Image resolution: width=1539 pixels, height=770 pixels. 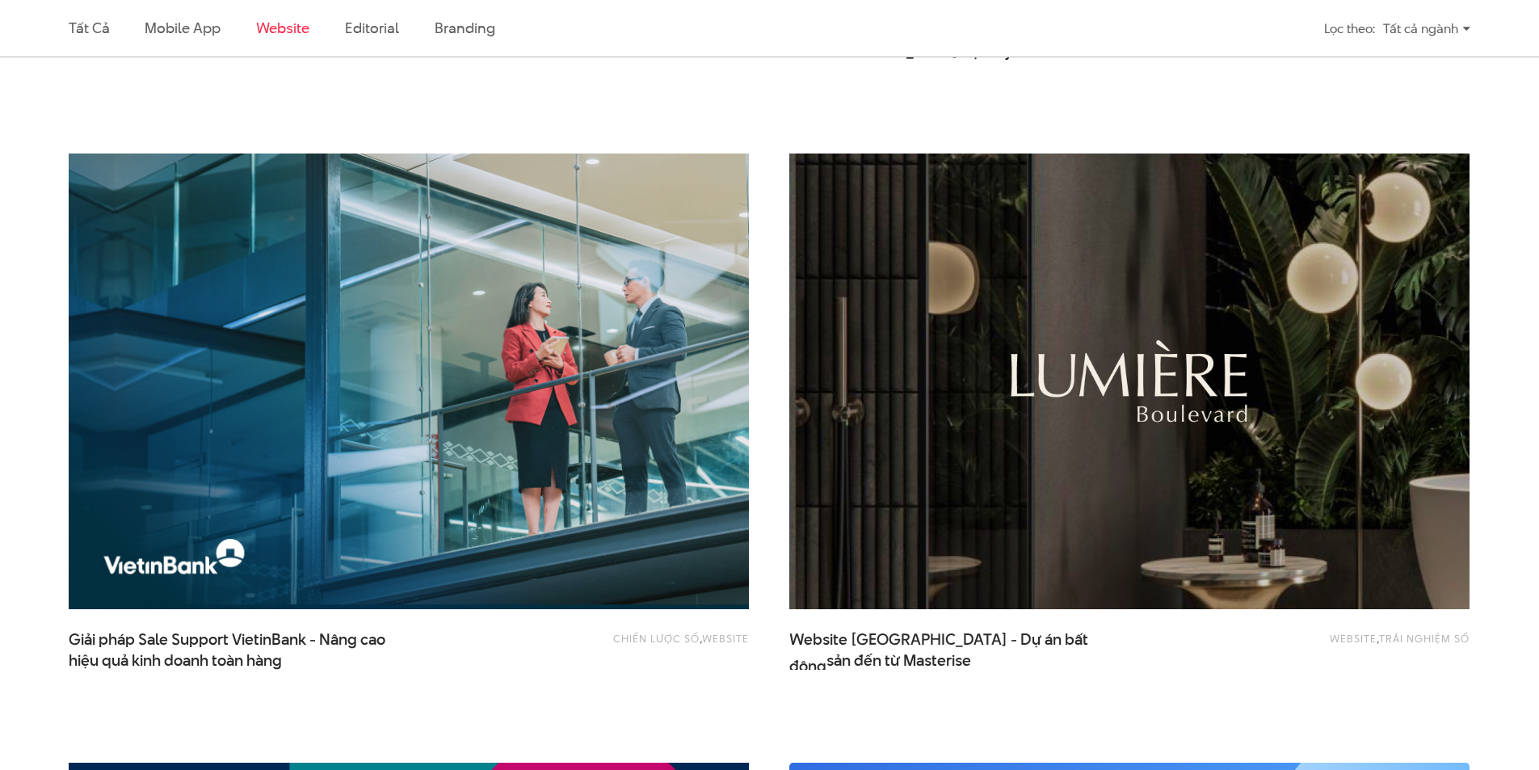 What do you see at coordinates (656, 638) in the screenshot?
I see `a: Chiến lược số` at bounding box center [656, 638].